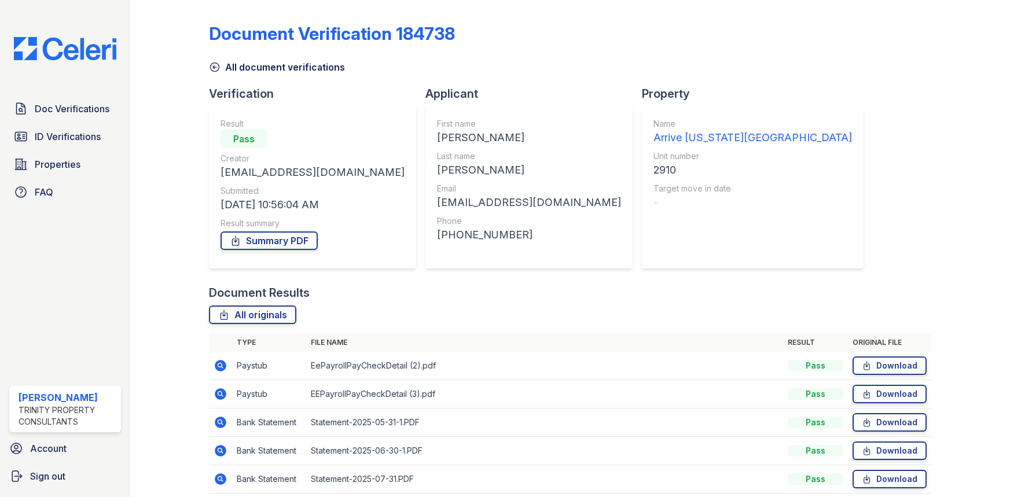 This screenshot has width=1010, height=497. What do you see at coordinates (313, 124) in the screenshot?
I see `div: Result` at bounding box center [313, 124].